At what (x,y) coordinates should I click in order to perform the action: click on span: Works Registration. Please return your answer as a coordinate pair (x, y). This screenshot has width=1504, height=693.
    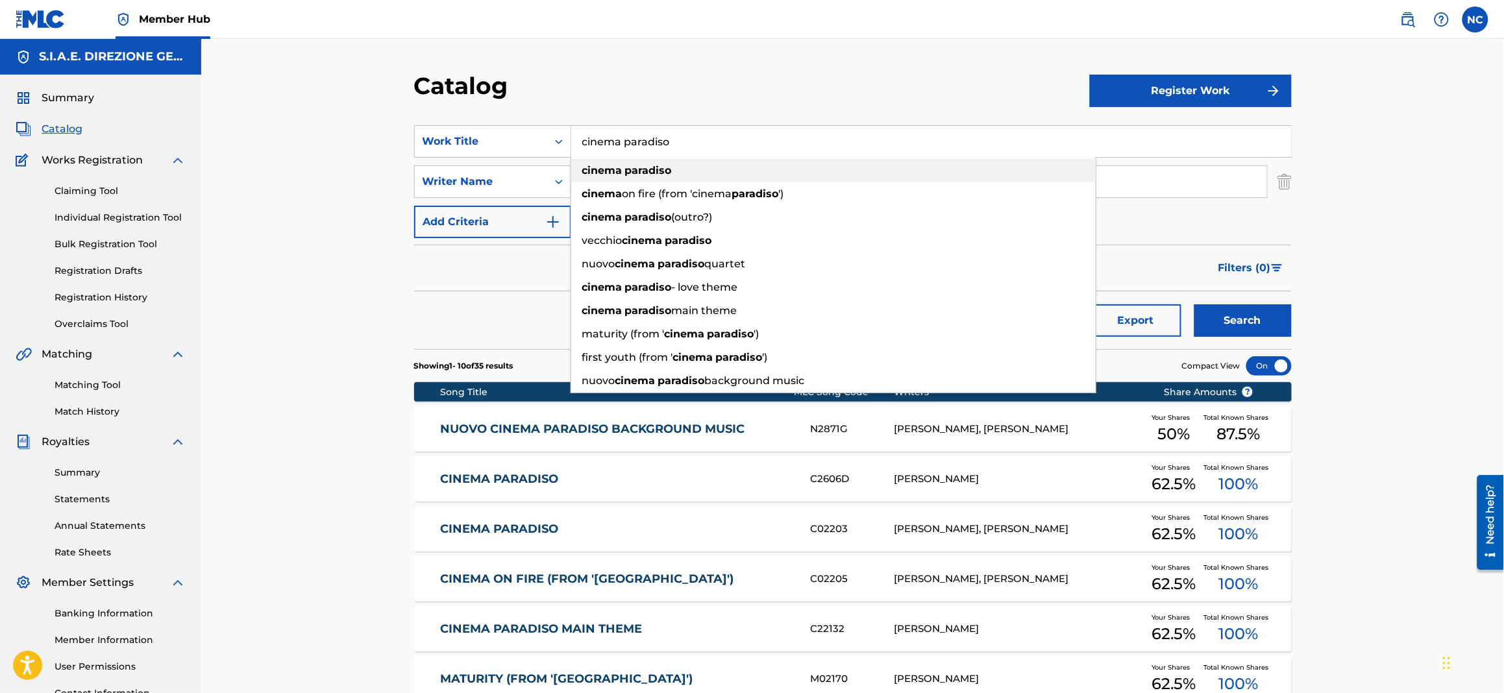
    Looking at the image, I should click on (92, 160).